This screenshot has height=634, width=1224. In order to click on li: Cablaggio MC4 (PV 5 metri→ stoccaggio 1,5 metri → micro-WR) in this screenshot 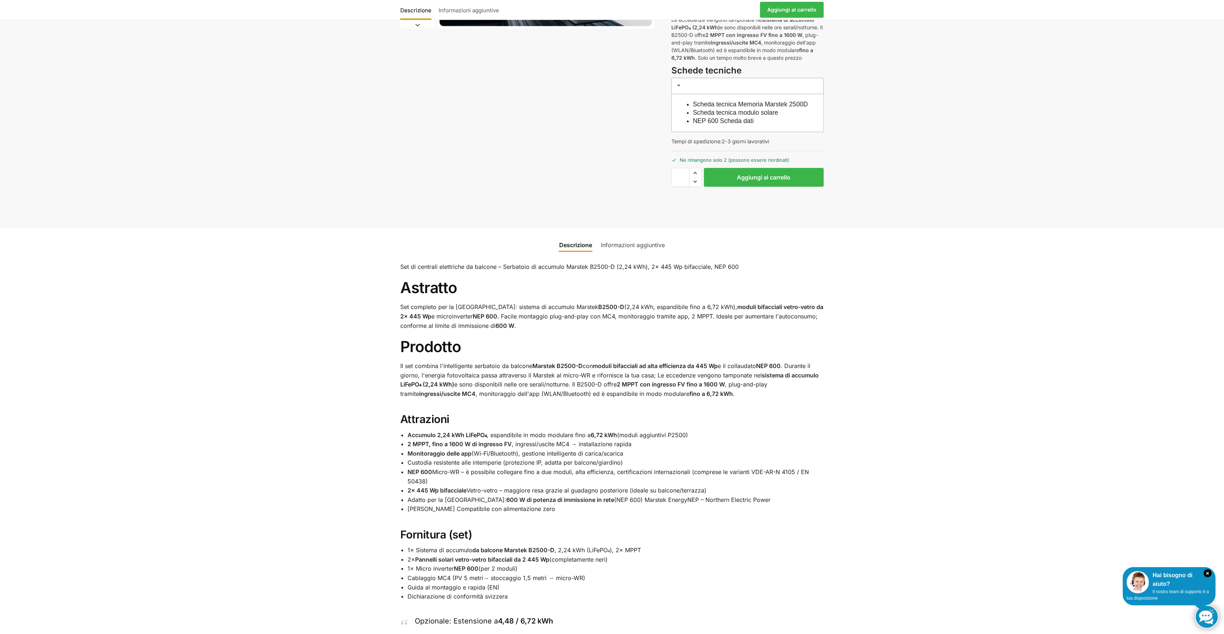, I will do `click(616, 578)`.